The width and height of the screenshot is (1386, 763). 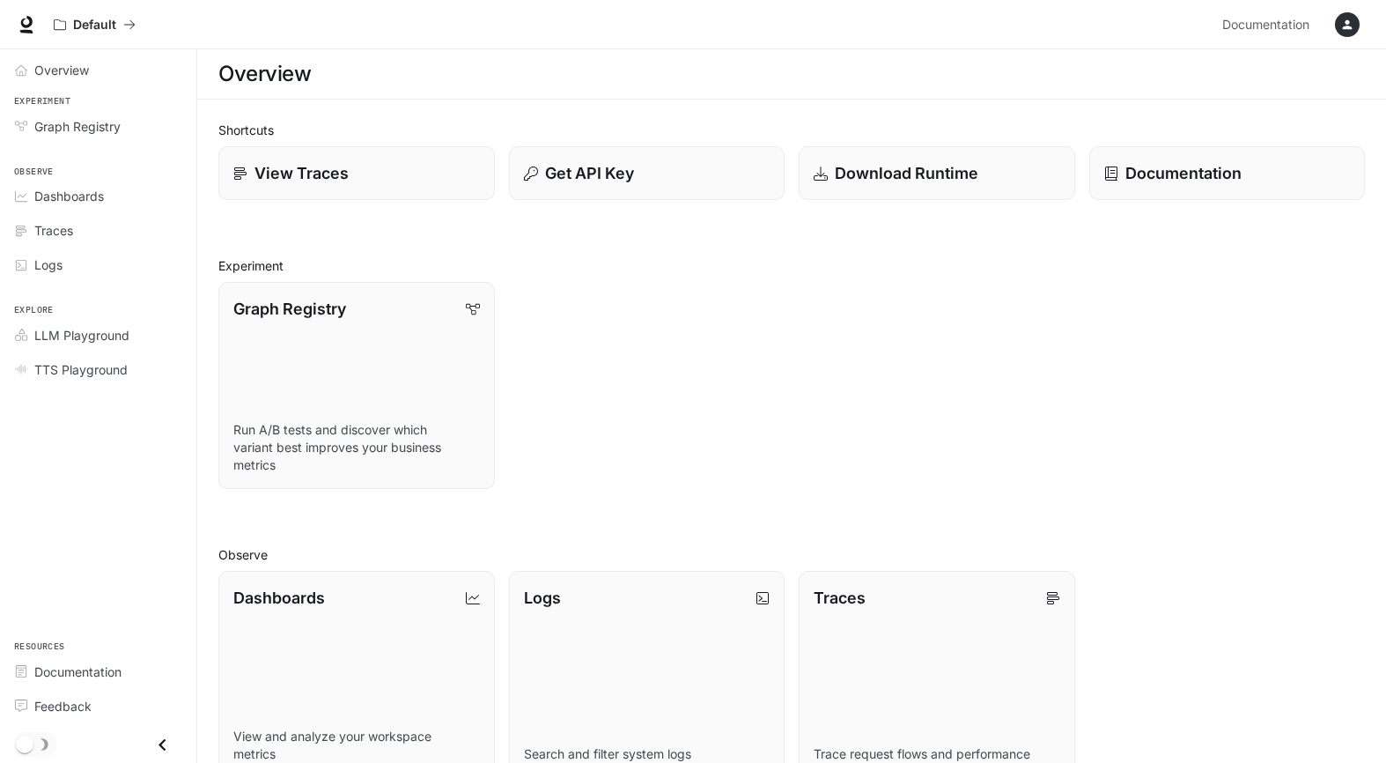 I want to click on span: Overview, so click(x=62, y=70).